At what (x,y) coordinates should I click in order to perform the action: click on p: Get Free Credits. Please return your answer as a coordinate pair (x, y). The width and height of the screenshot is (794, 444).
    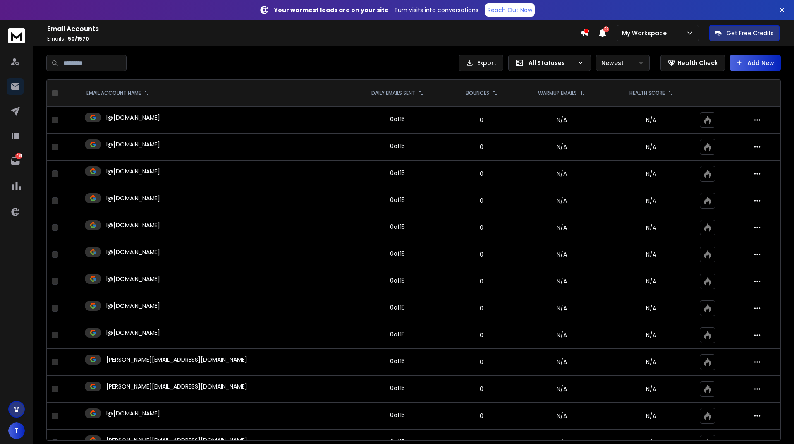
    Looking at the image, I should click on (750, 33).